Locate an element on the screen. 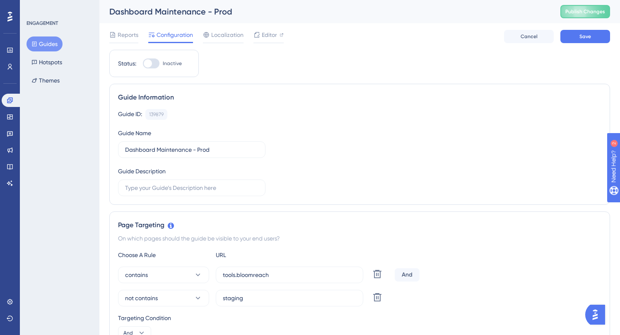 The image size is (620, 335). span: Configuration is located at coordinates (175, 35).